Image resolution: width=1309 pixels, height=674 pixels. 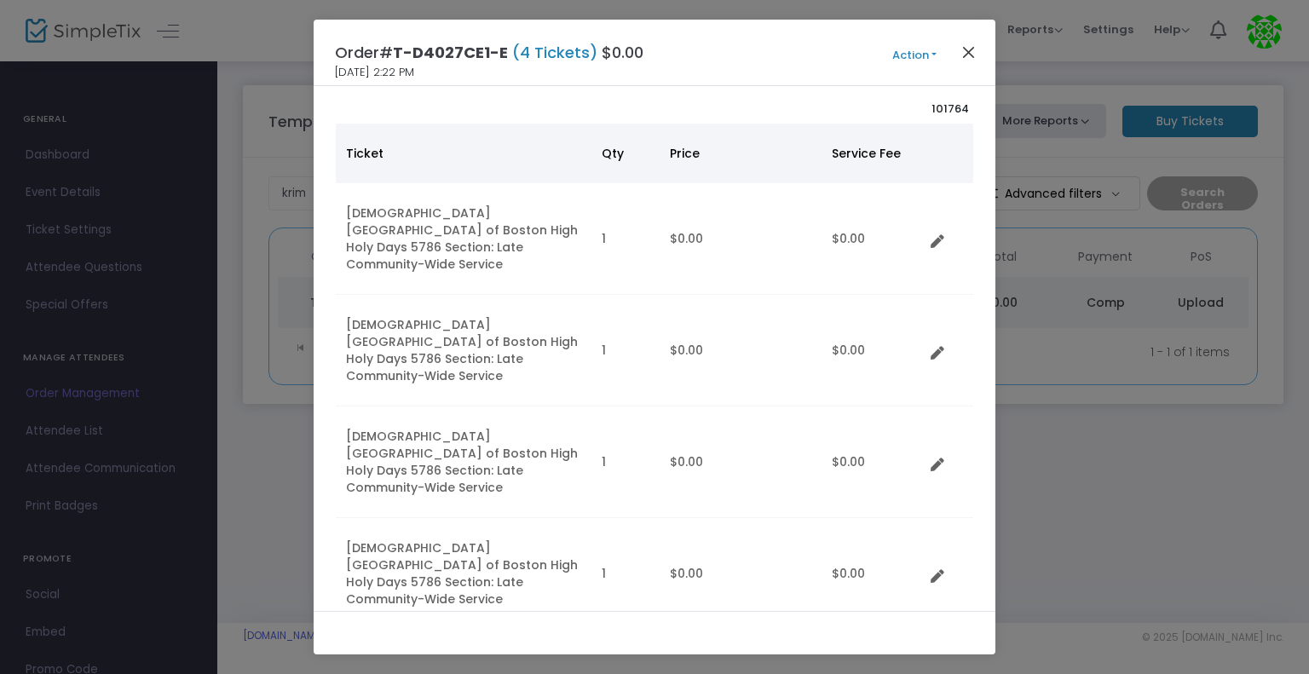 What do you see at coordinates (626, 153) in the screenshot?
I see `th: Qty` at bounding box center [626, 153].